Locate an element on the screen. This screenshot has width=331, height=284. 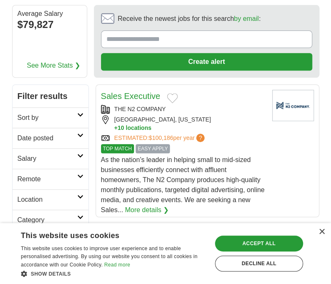
a: ESTIMATED:$100,186per year? is located at coordinates (160, 138).